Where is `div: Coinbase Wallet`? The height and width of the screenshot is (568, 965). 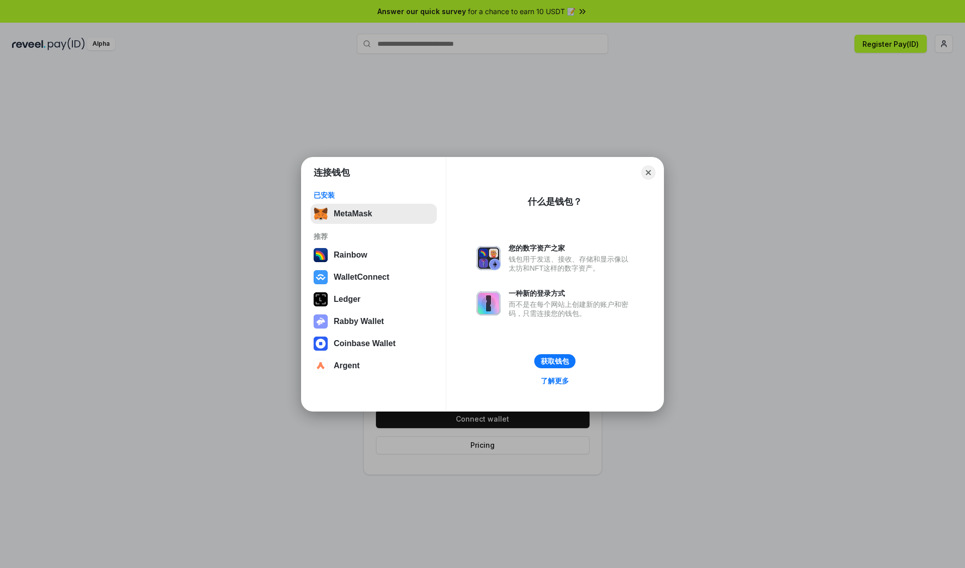
div: Coinbase Wallet is located at coordinates (364, 343).